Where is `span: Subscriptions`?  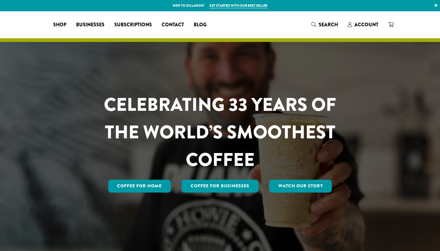
span: Subscriptions is located at coordinates (133, 25).